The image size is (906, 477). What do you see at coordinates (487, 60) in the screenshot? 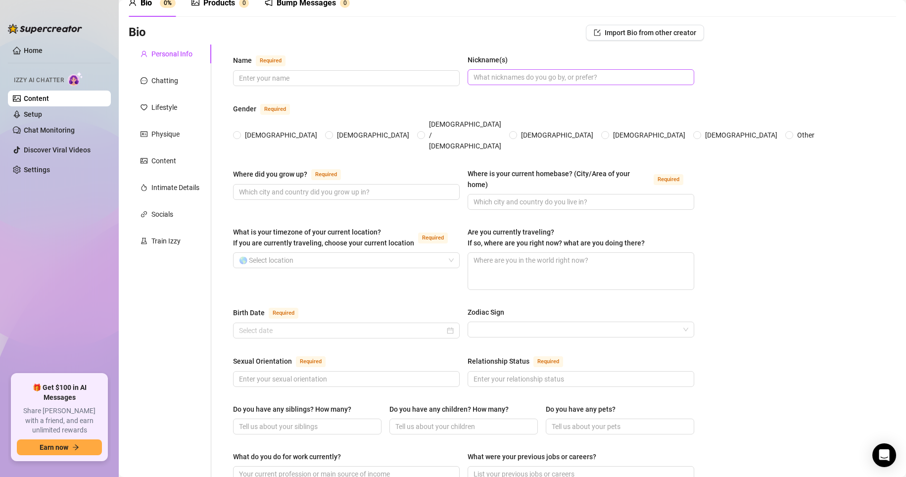
I see `div: Nickname(s)` at bounding box center [487, 60].